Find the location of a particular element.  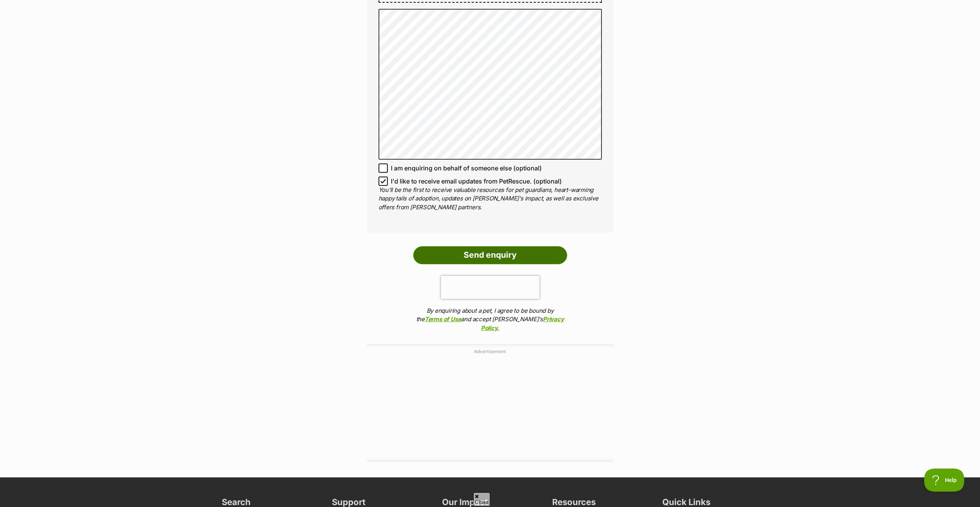

a: Terms of Use is located at coordinates (443, 319).